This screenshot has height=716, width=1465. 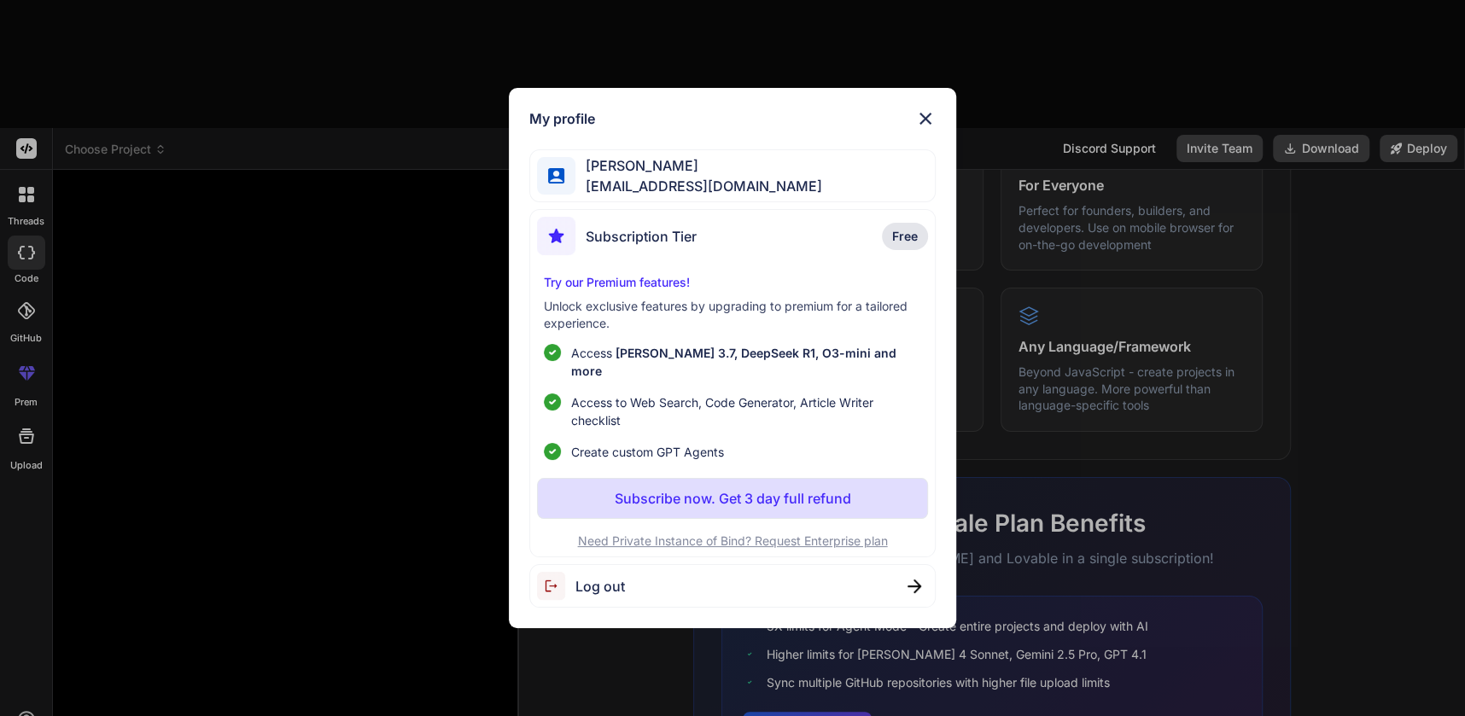 I want to click on p: Subscribe now. Get 3 day full refund, so click(x=732, y=499).